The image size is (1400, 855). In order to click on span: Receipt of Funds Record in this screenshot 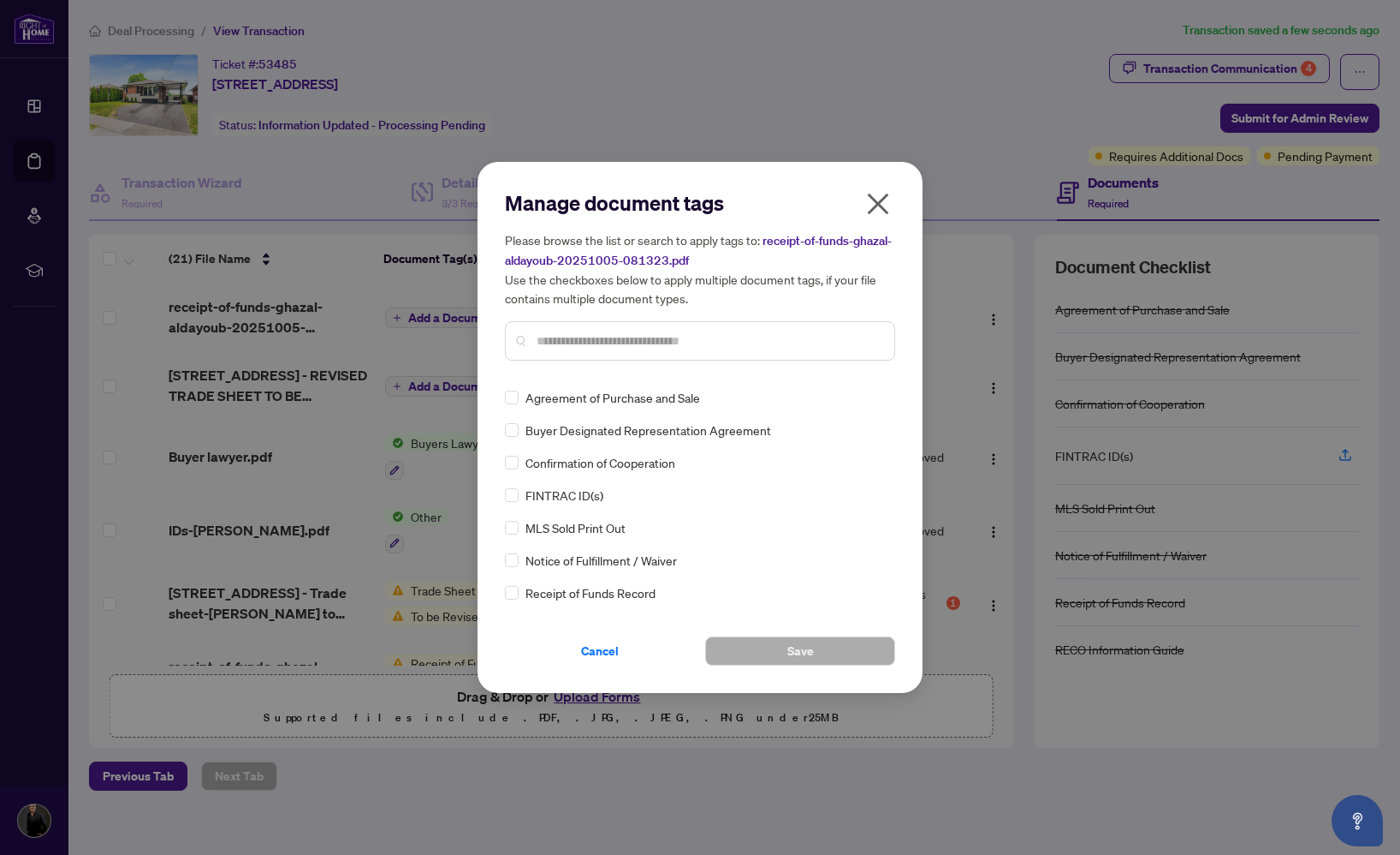, I will do `click(591, 593)`.